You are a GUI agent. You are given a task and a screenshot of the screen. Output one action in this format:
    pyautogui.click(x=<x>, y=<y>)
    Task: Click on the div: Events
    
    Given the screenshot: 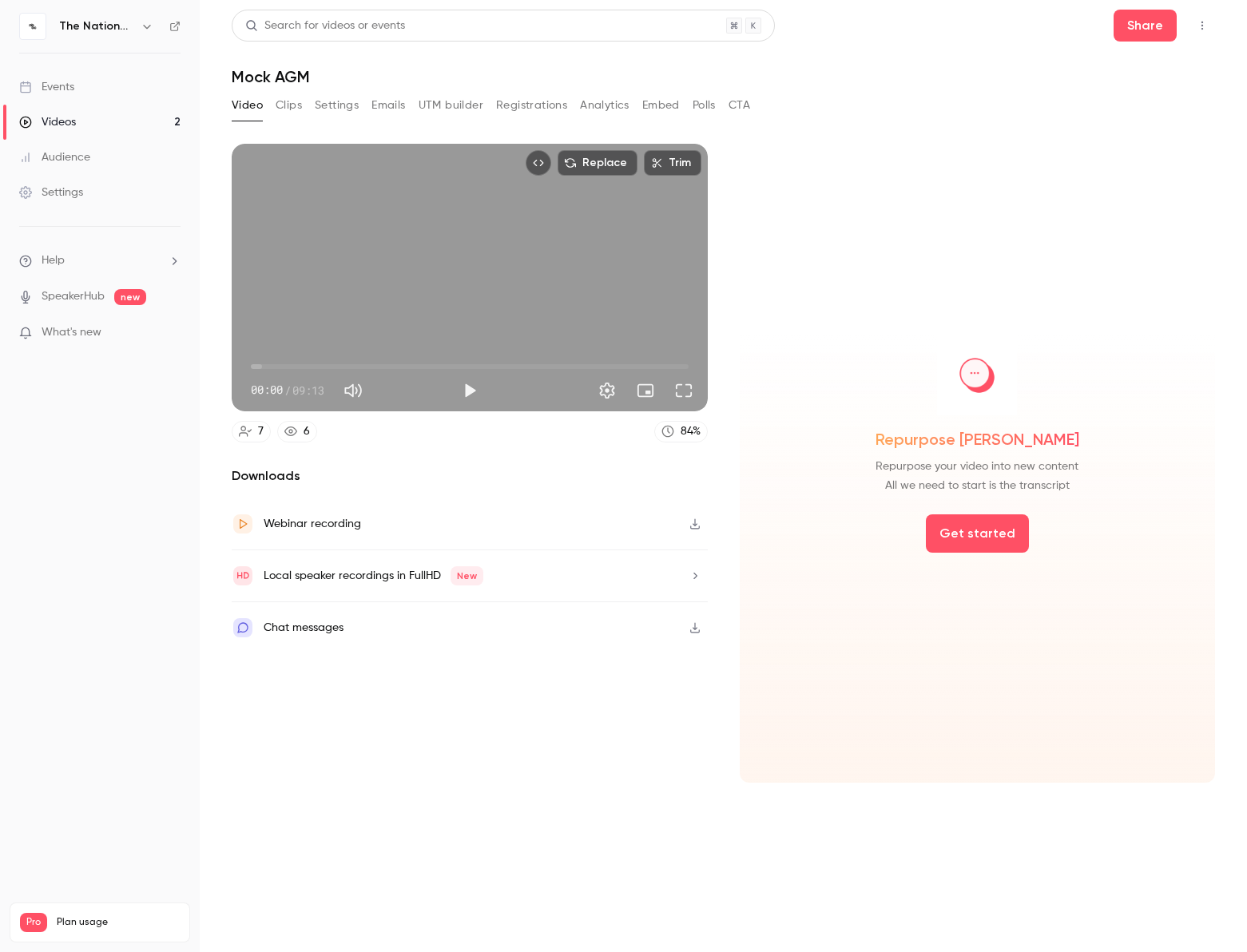 What is the action you would take?
    pyautogui.click(x=46, y=87)
    